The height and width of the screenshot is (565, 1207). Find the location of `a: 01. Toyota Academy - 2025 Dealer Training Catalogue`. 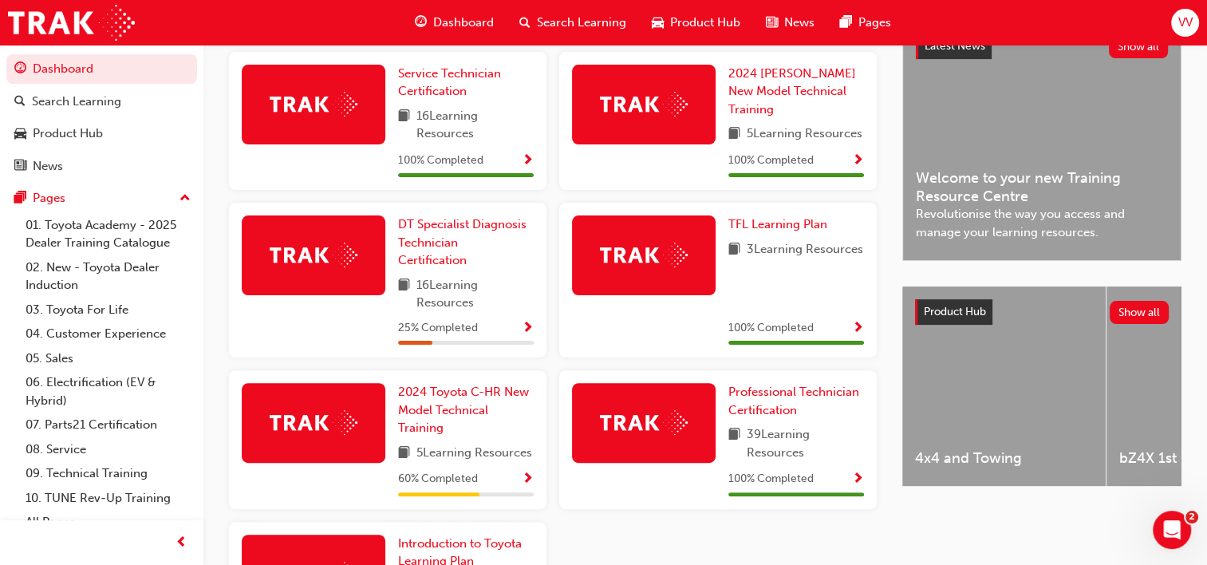

a: 01. Toyota Academy - 2025 Dealer Training Catalogue is located at coordinates (108, 234).